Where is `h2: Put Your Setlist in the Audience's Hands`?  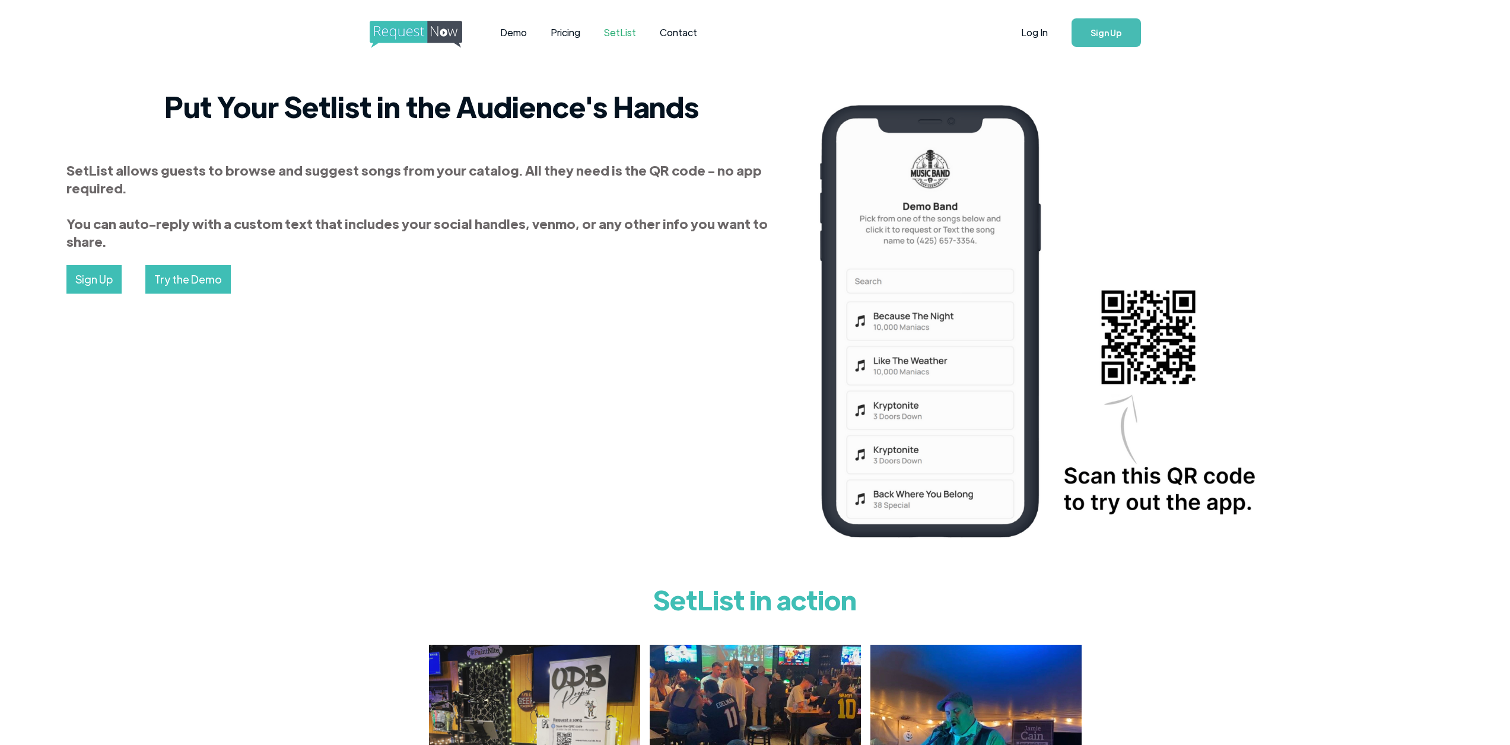
h2: Put Your Setlist in the Audience's Hands is located at coordinates (431, 106).